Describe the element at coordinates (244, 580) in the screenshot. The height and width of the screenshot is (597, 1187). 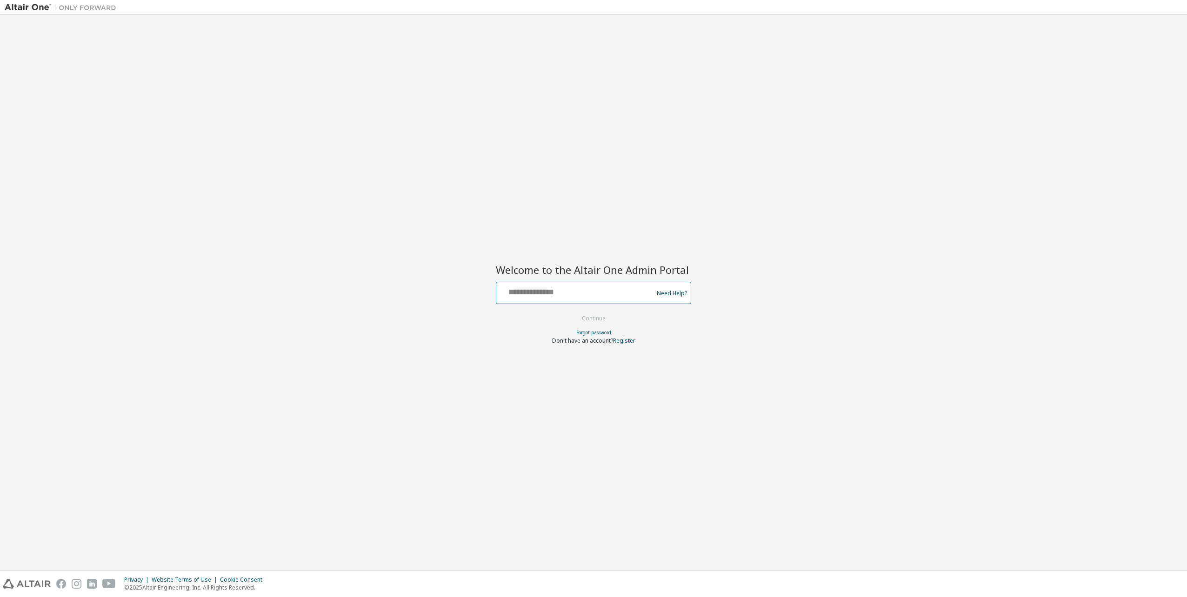
I see `div: Cookie Consent` at that location.